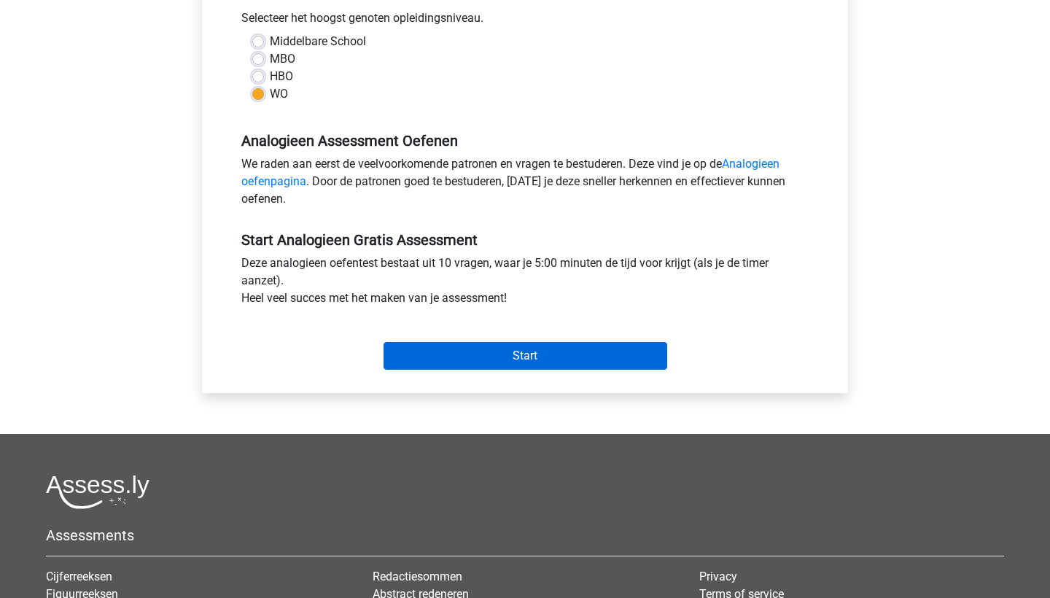  Describe the element at coordinates (98, 491) in the screenshot. I see `img: Assessly logo` at that location.